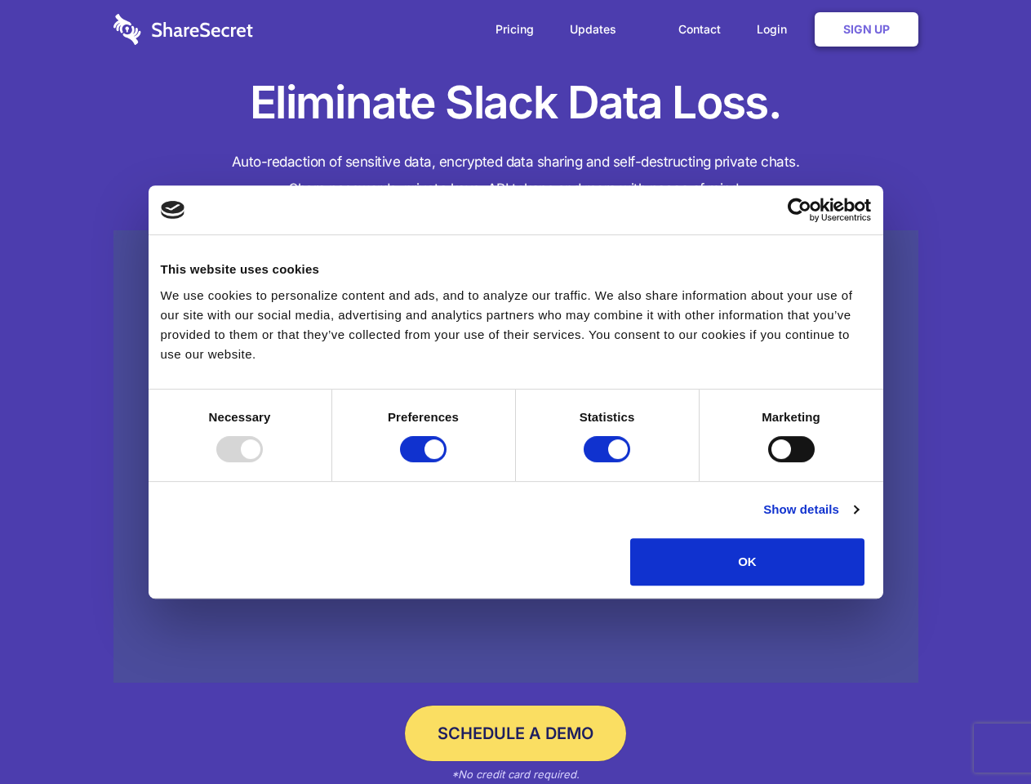 Image resolution: width=1031 pixels, height=784 pixels. Describe the element at coordinates (607, 416) in the screenshot. I see `strong: Statistics` at that location.